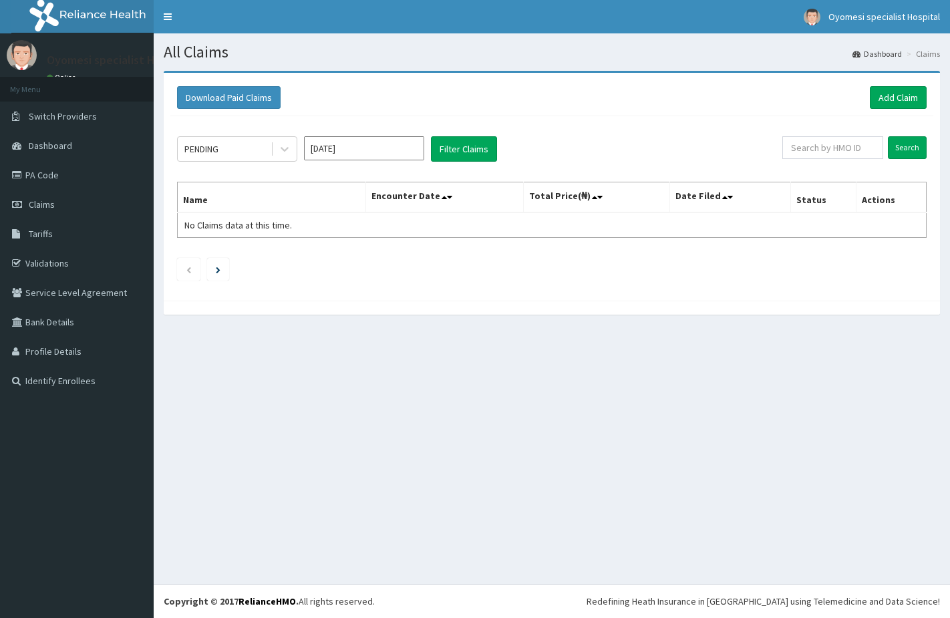 This screenshot has height=618, width=950. I want to click on p: Oyomesi specialist Hospital, so click(119, 60).